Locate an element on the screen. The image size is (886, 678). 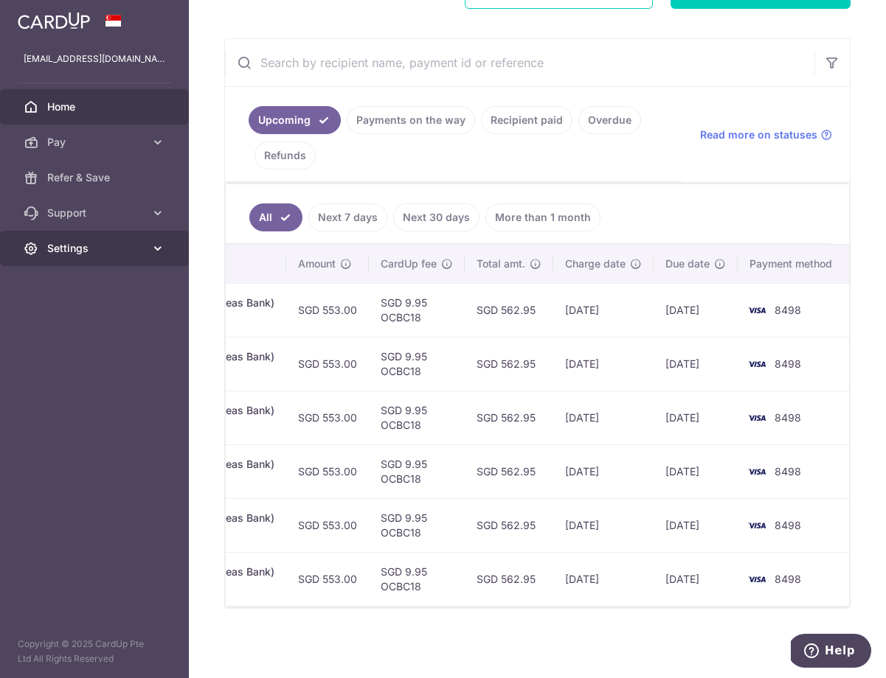
span: Support is located at coordinates (96, 213).